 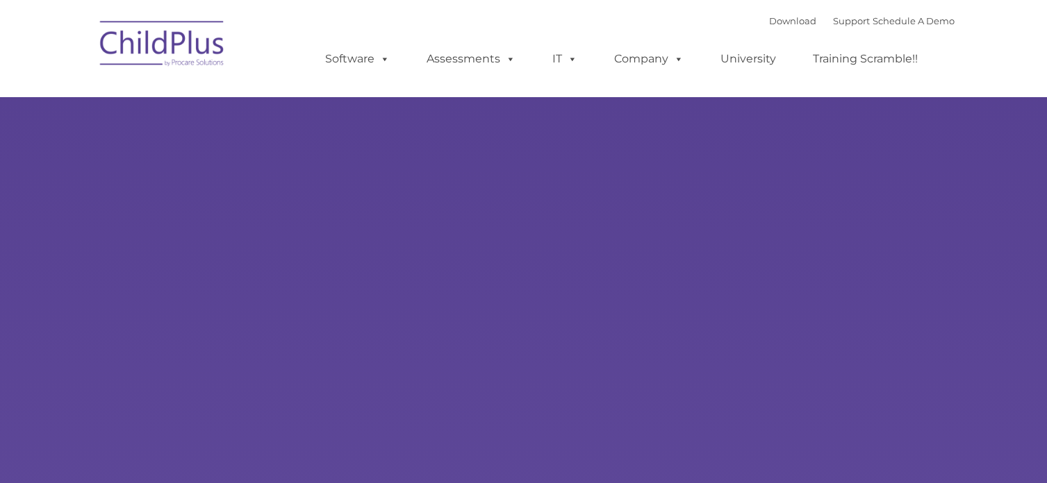 What do you see at coordinates (913, 21) in the screenshot?
I see `a: Schedule A Demo` at bounding box center [913, 21].